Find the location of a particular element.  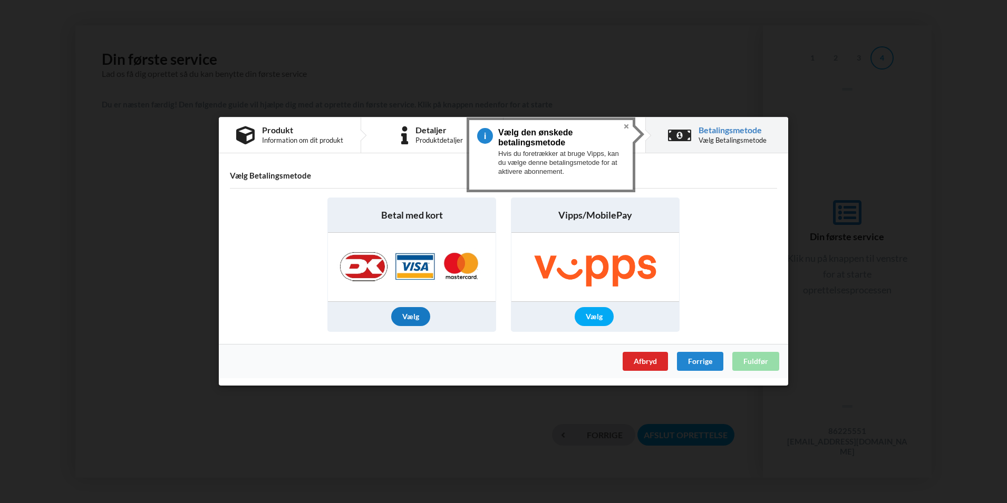

div: Detaljer is located at coordinates (439, 130).